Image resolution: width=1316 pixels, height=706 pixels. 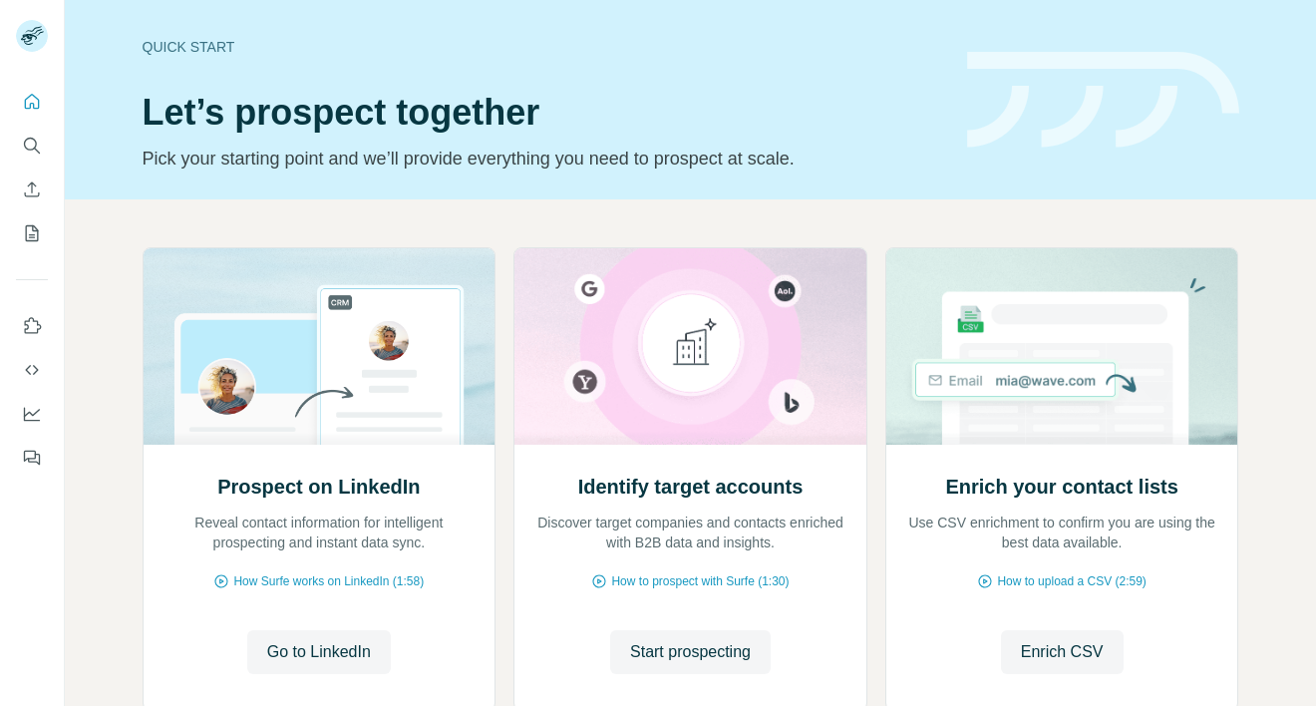 I want to click on span: Start prospecting, so click(x=690, y=652).